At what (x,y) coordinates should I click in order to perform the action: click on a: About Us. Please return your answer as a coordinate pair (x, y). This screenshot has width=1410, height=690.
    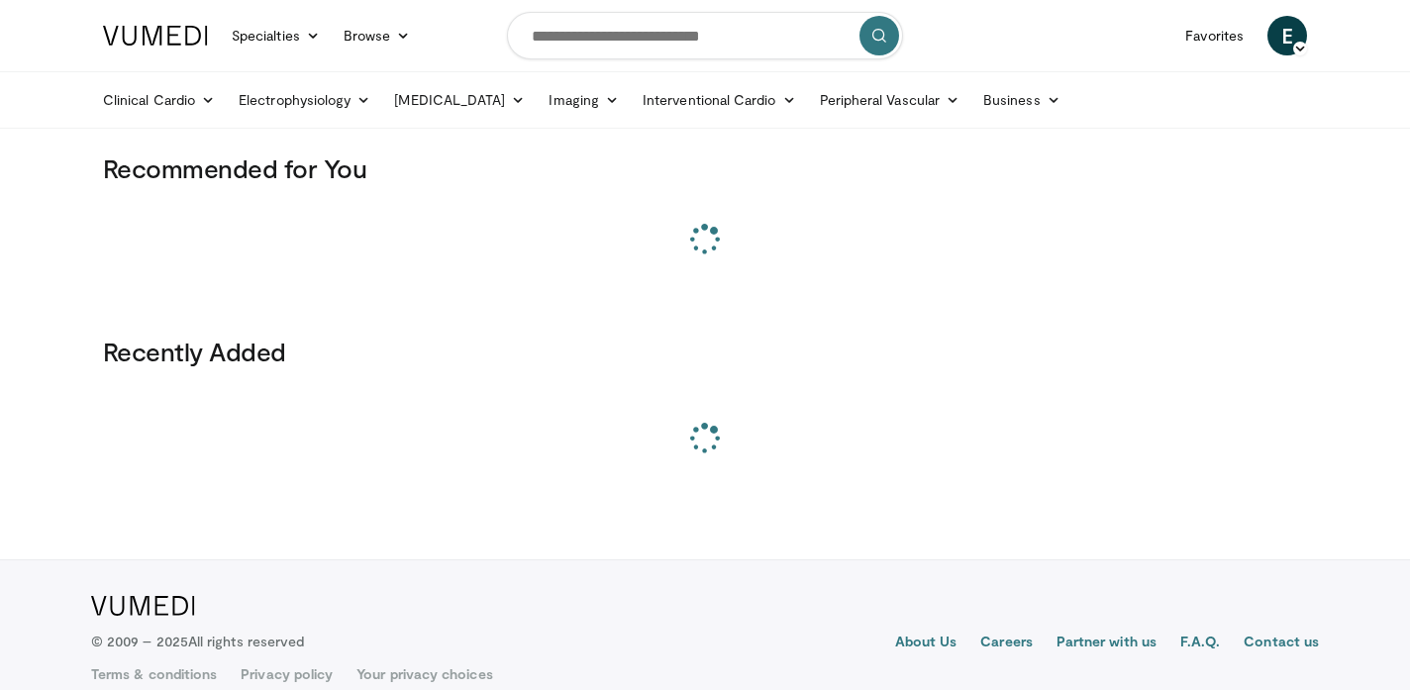
    Looking at the image, I should click on (926, 644).